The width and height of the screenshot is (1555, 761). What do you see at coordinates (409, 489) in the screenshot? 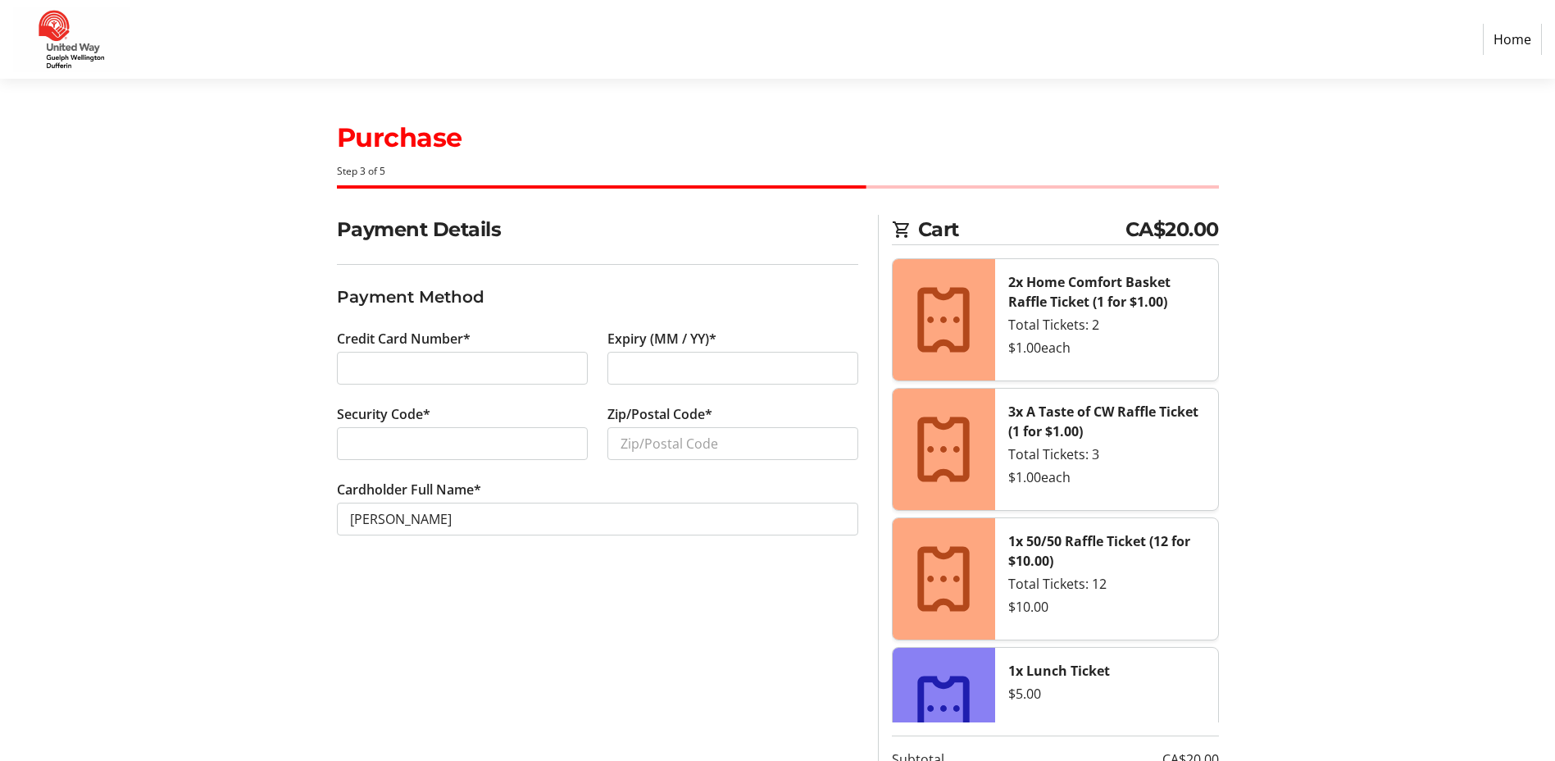
I see `label: Cardholder Full Name*` at bounding box center [409, 489].